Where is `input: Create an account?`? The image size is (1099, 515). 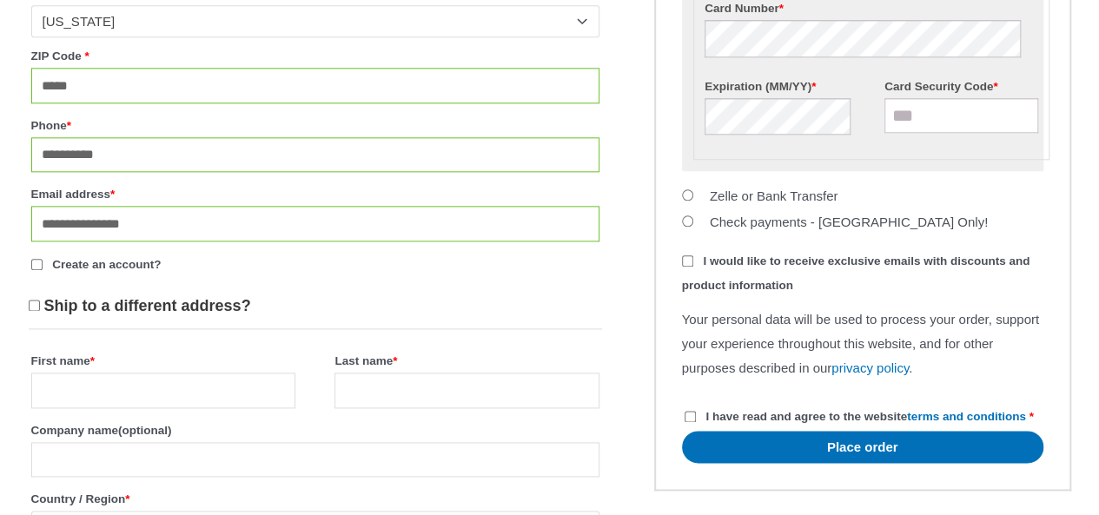
input: Create an account? is located at coordinates (36, 264).